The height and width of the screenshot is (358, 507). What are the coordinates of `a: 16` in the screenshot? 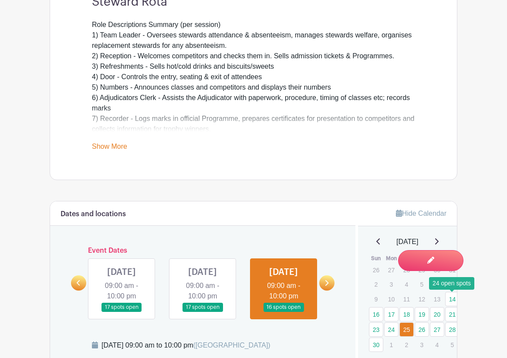 It's located at (376, 314).